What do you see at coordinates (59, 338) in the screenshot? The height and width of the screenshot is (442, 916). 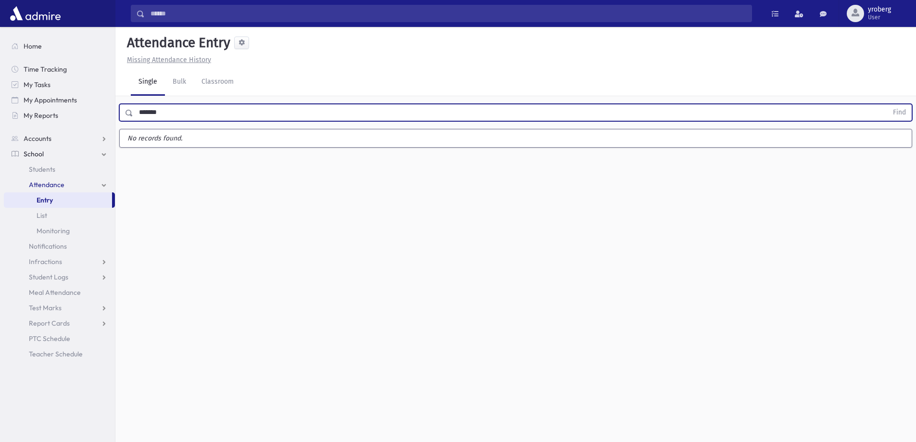 I see `a: PTC Schedule` at bounding box center [59, 338].